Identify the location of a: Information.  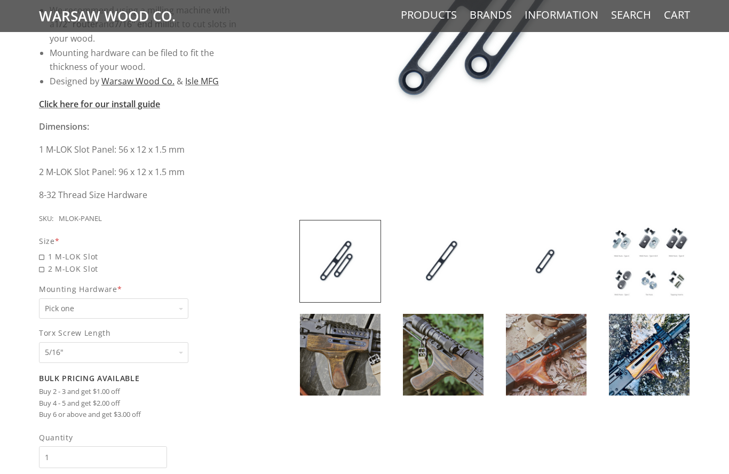
(561, 15).